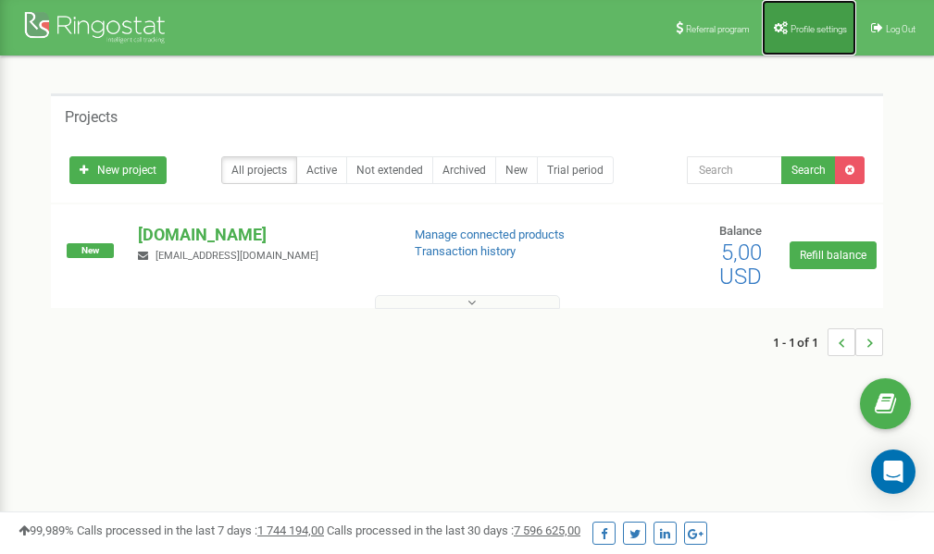 This screenshot has width=934, height=554. What do you see at coordinates (516, 170) in the screenshot?
I see `a: New` at bounding box center [516, 170].